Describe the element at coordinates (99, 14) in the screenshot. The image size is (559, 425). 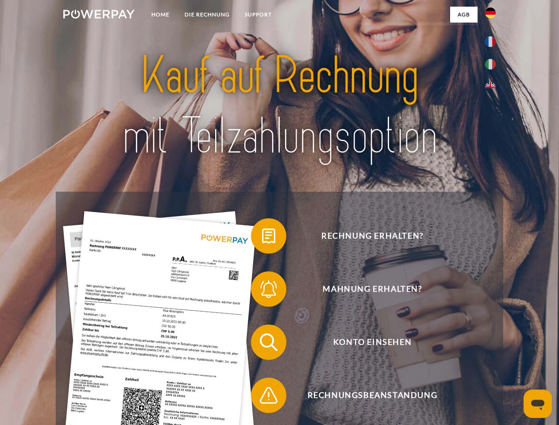
I see `img: logo-powerpay-white.svg` at that location.